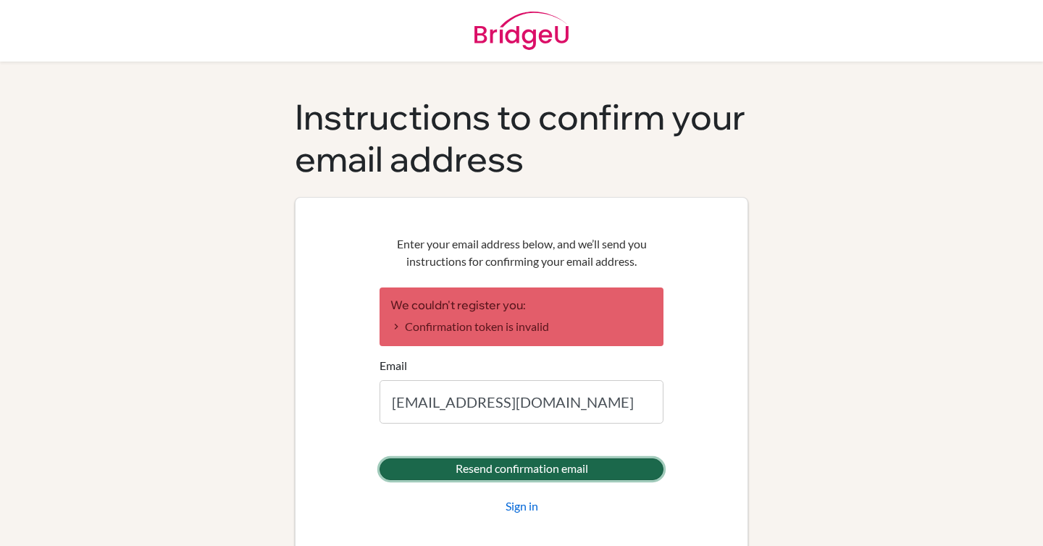 The height and width of the screenshot is (546, 1043). Describe the element at coordinates (393, 366) in the screenshot. I see `label: Email` at that location.